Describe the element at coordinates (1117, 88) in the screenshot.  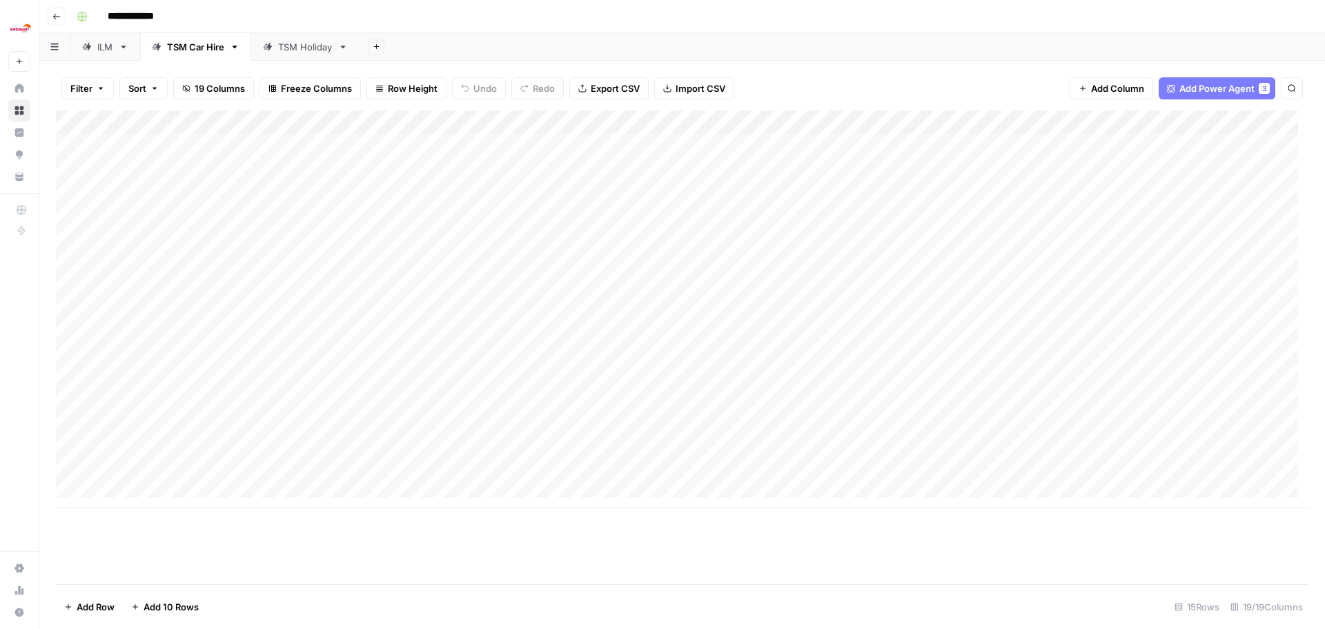
I see `span: Add Column` at that location.